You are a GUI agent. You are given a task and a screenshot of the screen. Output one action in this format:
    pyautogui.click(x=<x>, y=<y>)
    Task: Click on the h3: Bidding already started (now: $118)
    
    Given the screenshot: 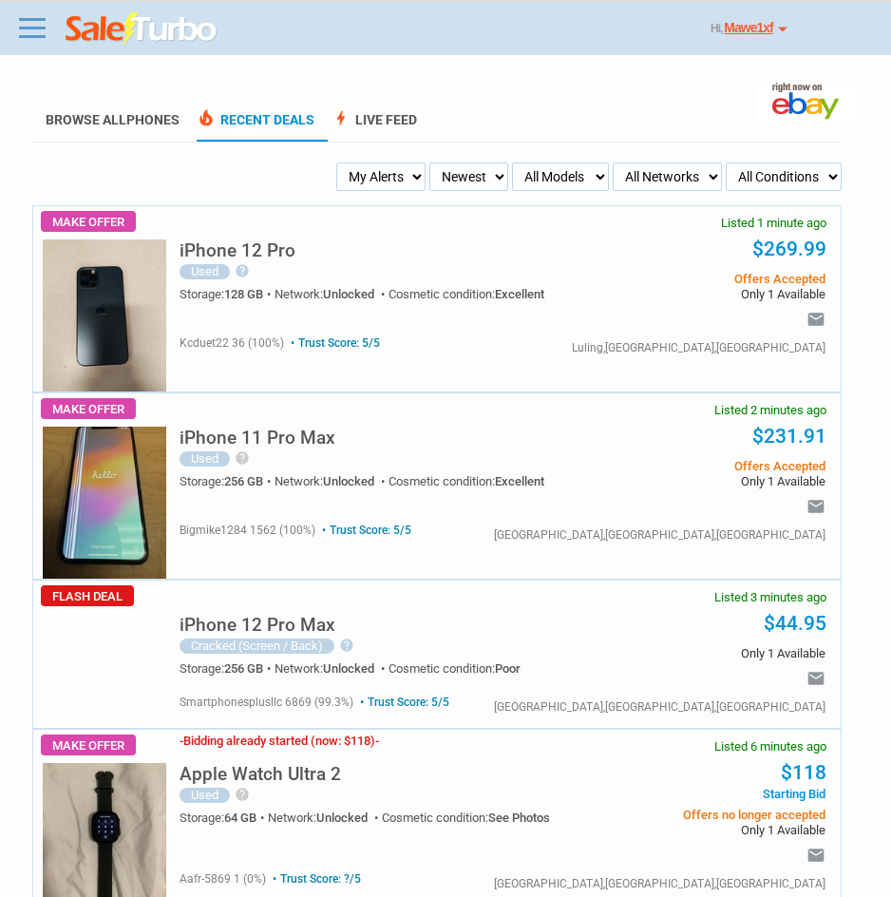 What is the action you would take?
    pyautogui.click(x=279, y=740)
    